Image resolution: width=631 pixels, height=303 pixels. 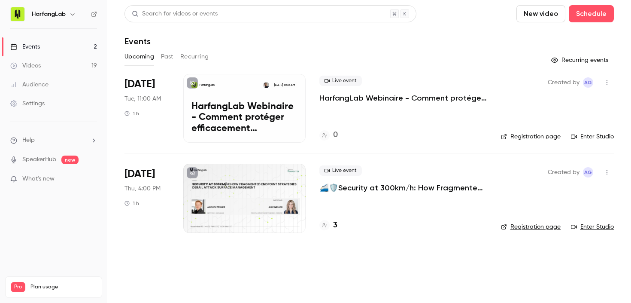 I want to click on span: What's new, so click(x=38, y=179).